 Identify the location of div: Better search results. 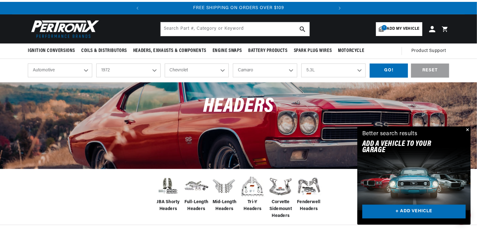
(390, 134).